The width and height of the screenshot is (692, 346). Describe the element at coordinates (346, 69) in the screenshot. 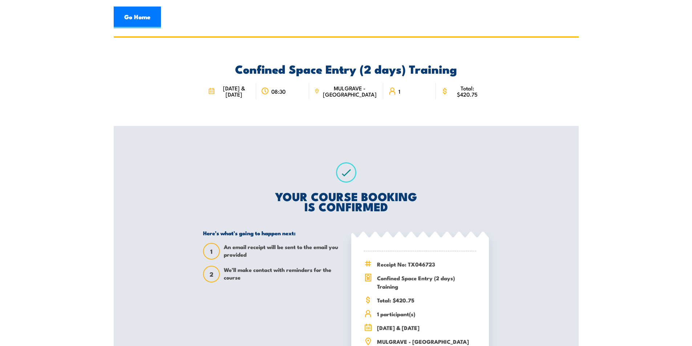

I see `h2: Confined Space Entry (2 days) Training` at that location.